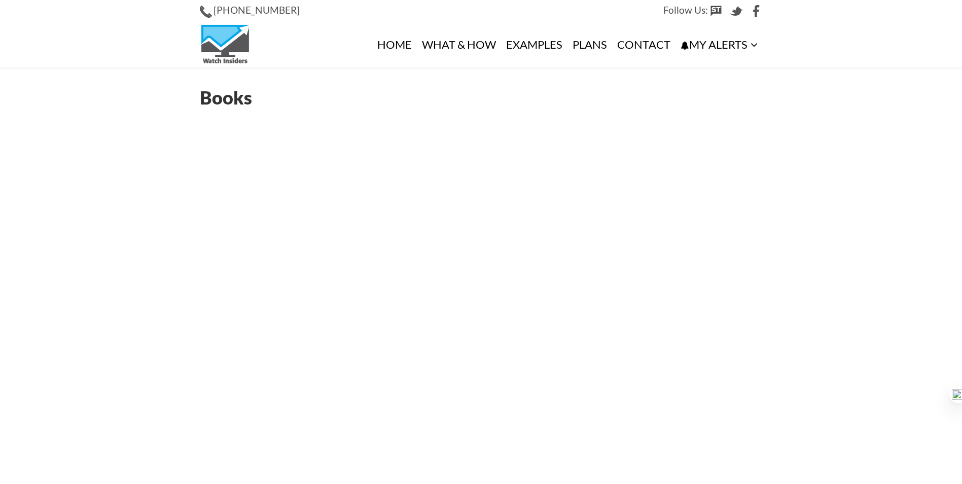 Image resolution: width=962 pixels, height=484 pixels. Describe the element at coordinates (685, 10) in the screenshot. I see `span: Follow Us:` at that location.